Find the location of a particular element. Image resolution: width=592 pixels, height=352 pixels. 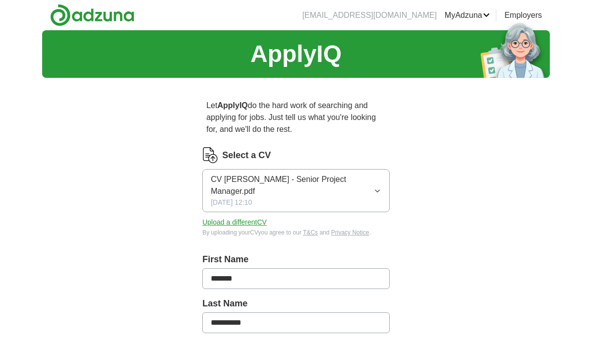

label: Last Name is located at coordinates (296, 304).